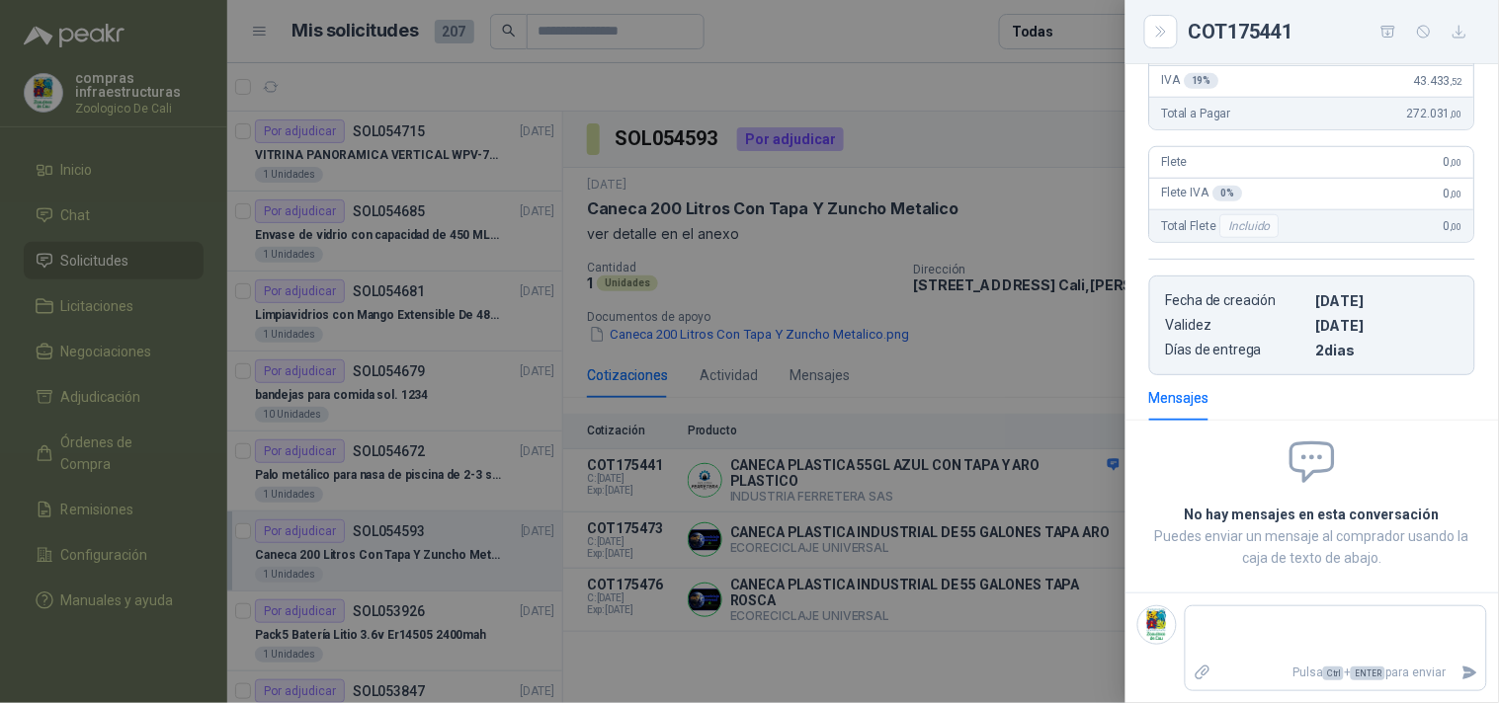  I want to click on div: Mensajes, so click(1179, 398).